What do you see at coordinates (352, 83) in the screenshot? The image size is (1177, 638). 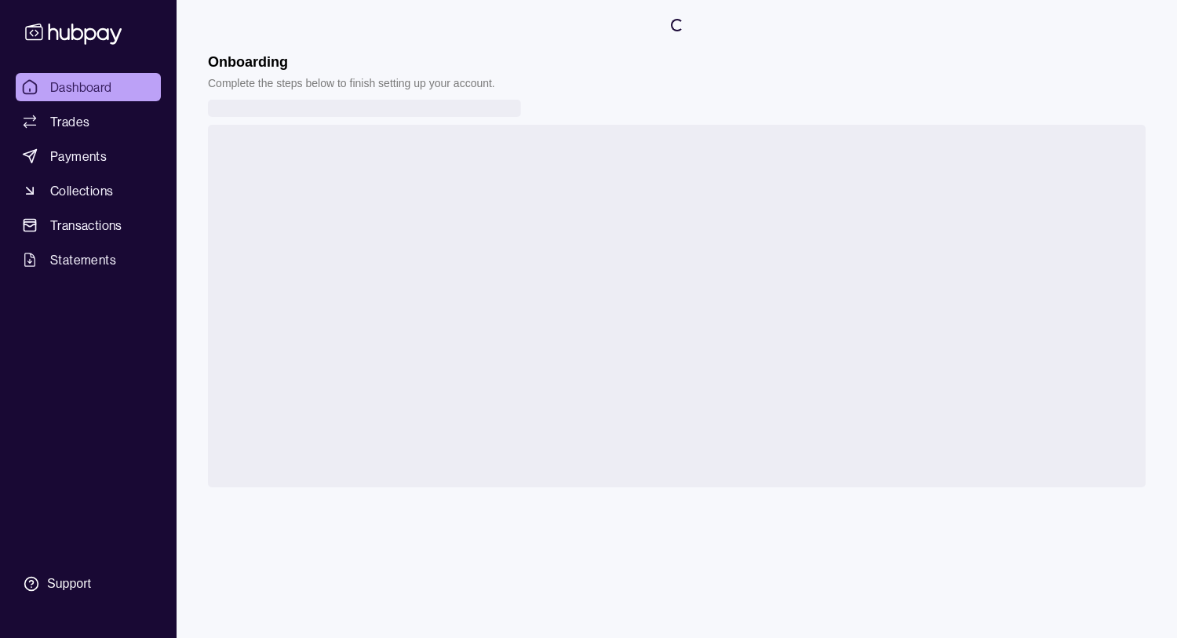 I see `p: Complete the steps below to finish setting up your account.` at bounding box center [352, 83].